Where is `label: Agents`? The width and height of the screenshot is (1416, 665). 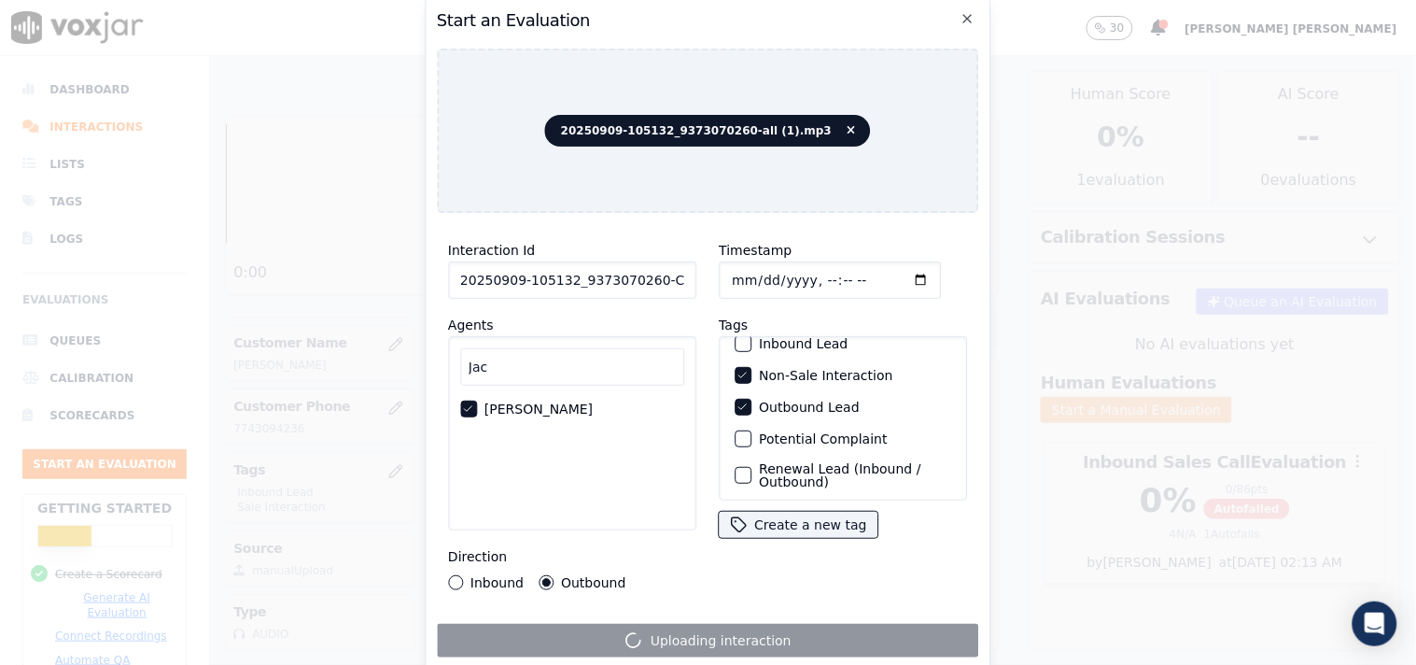 label: Agents is located at coordinates (470, 325).